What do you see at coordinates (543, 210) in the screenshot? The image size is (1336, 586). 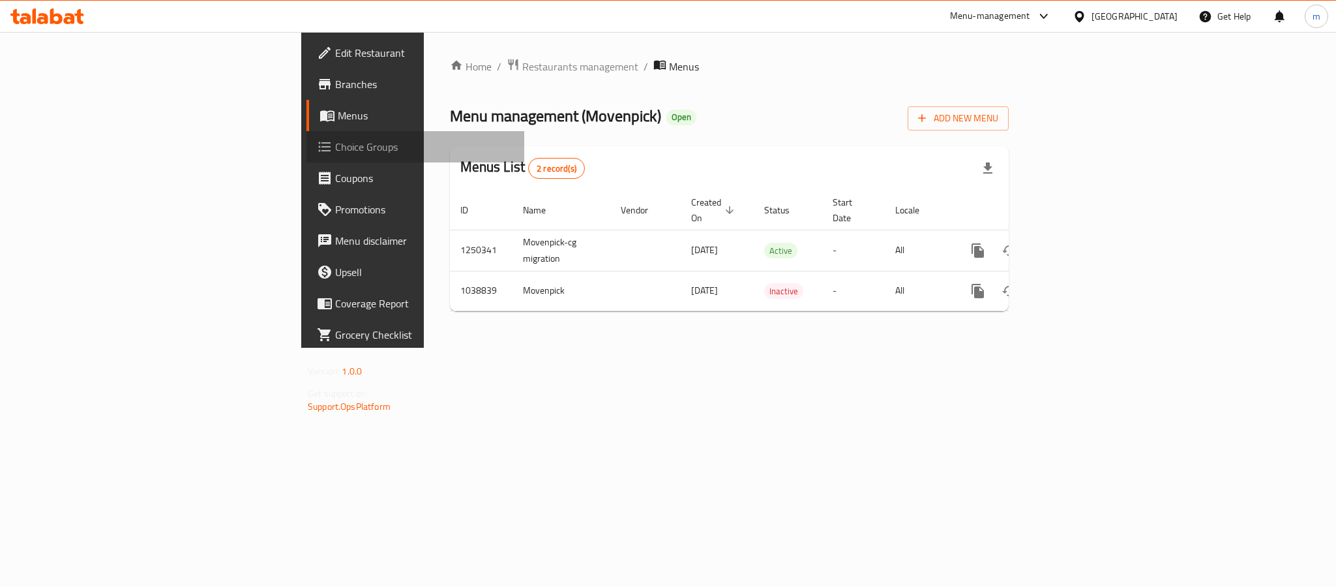 I see `span: Name` at bounding box center [543, 210].